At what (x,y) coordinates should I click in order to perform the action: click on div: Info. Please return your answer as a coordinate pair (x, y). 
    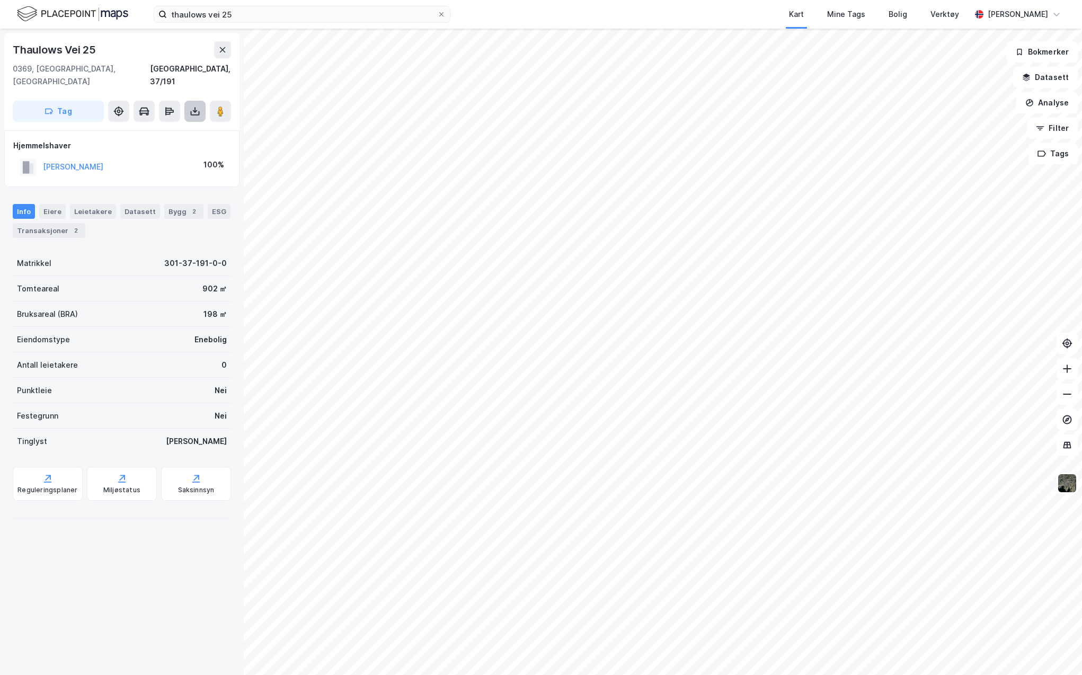
    Looking at the image, I should click on (24, 212).